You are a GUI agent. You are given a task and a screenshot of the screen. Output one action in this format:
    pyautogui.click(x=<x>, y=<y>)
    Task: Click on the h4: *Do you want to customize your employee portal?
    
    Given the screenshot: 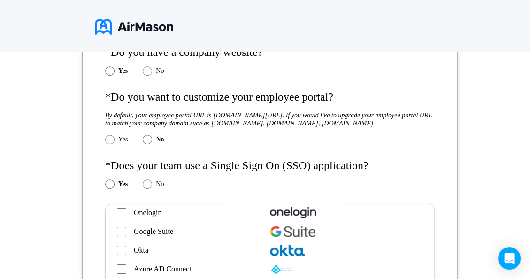 What is the action you would take?
    pyautogui.click(x=270, y=97)
    